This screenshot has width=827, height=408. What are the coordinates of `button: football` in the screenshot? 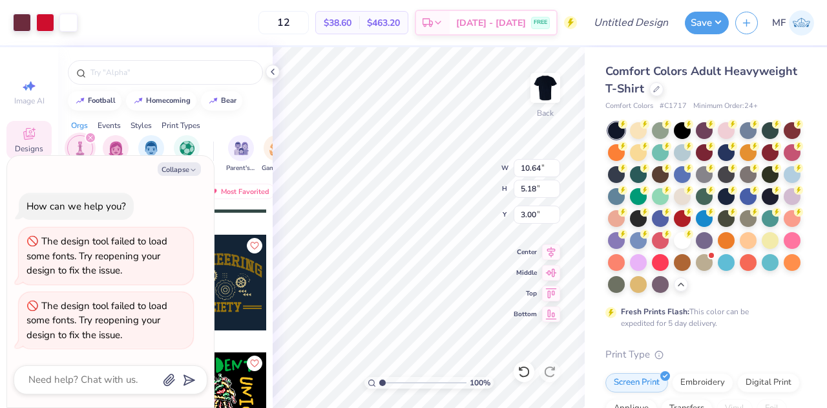 It's located at (94, 101).